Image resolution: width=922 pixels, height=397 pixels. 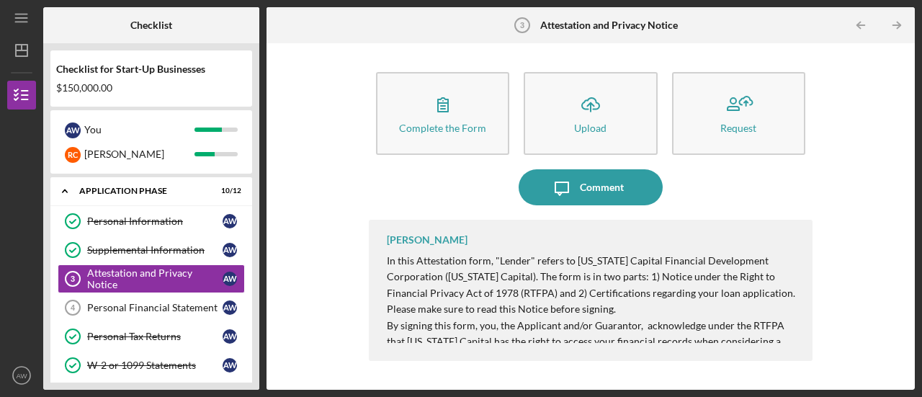 I want to click on div: Upload, so click(x=590, y=128).